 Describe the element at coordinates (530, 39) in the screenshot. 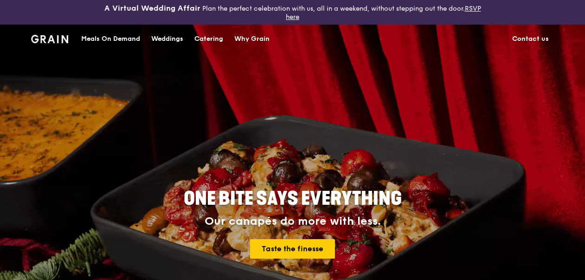

I see `a: Contact us` at that location.